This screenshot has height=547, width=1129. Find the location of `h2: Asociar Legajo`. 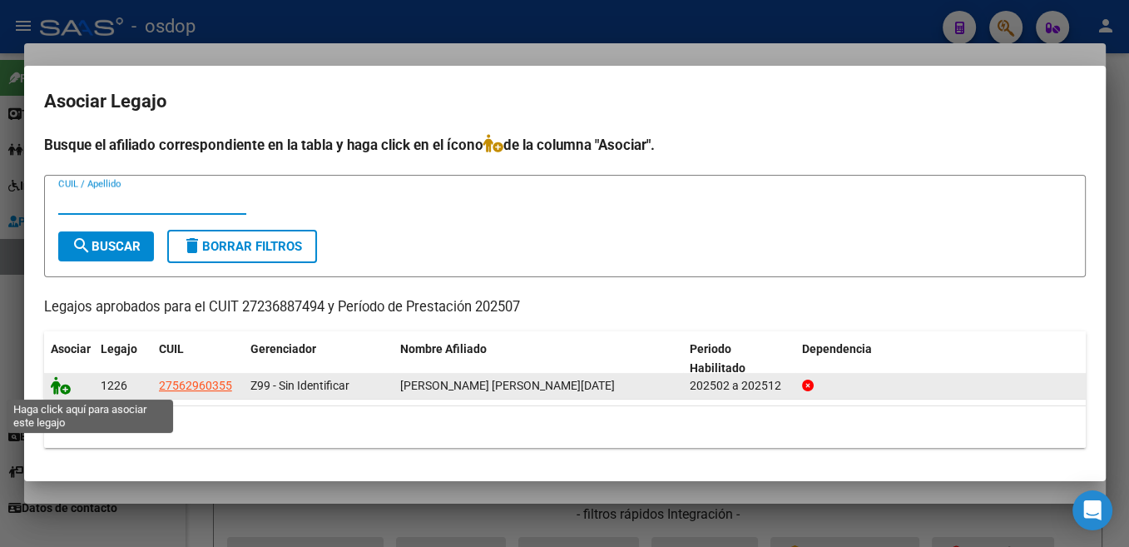

h2: Asociar Legajo is located at coordinates (565, 102).